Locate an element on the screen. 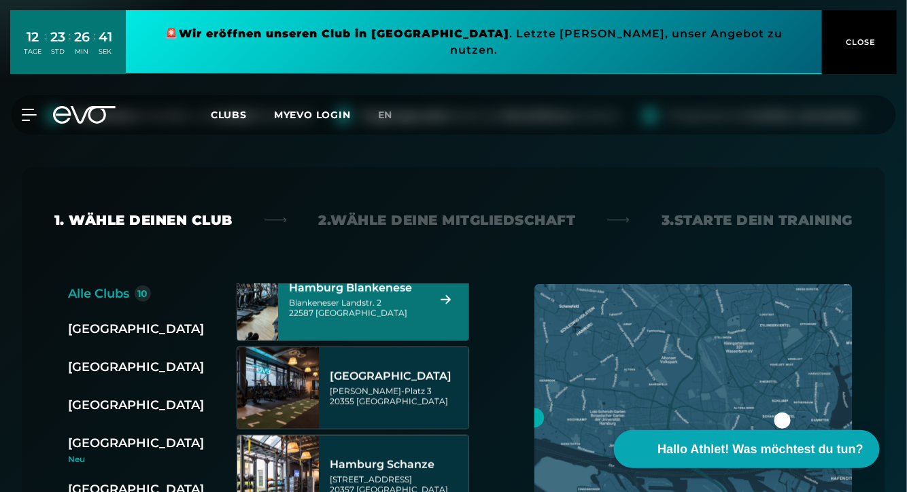 This screenshot has height=492, width=907. img: Hamburg Stadthausbrücke is located at coordinates (278, 388).